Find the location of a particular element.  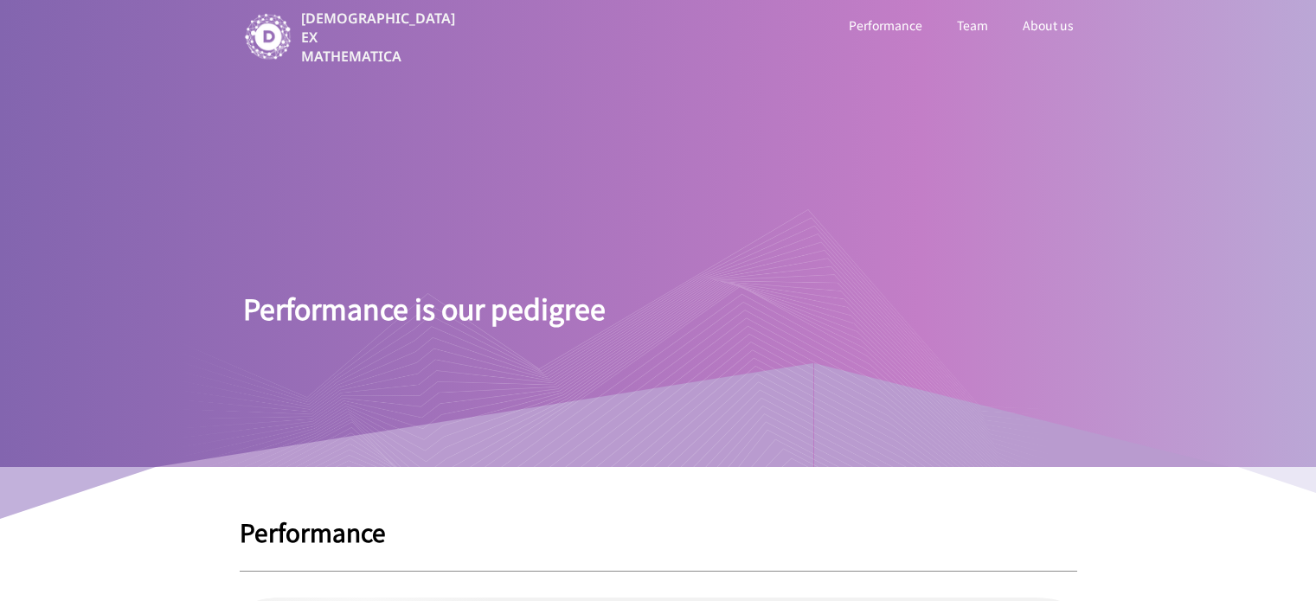

a: Team is located at coordinates (973, 25).